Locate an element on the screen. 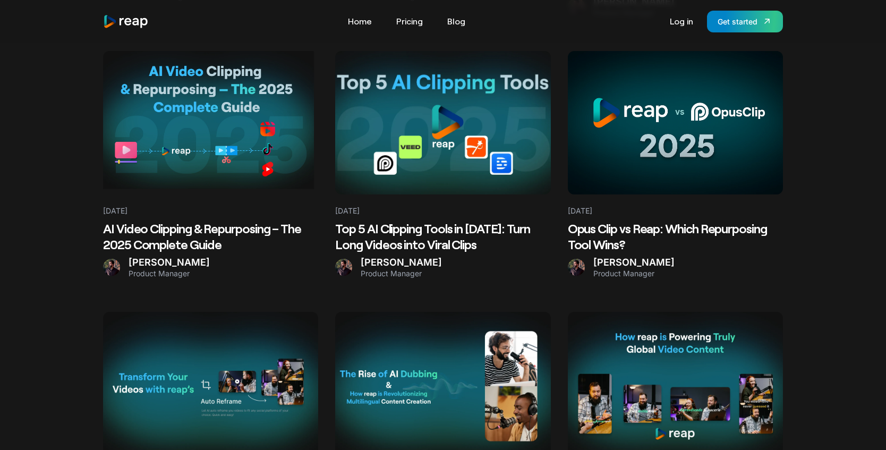 The image size is (886, 450). a: Get started is located at coordinates (745, 21).